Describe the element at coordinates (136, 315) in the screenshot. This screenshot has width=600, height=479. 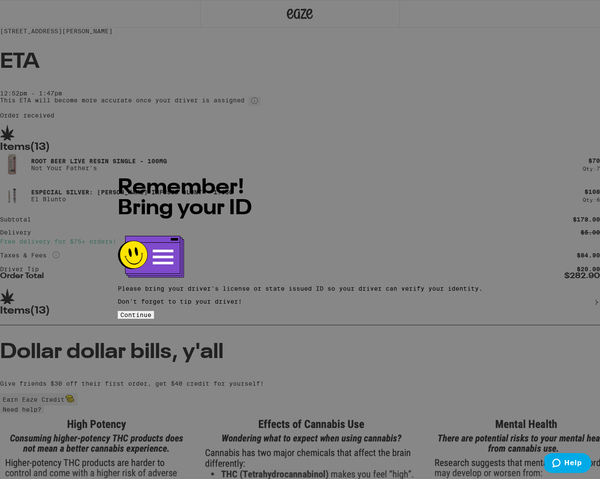
I see `button: Continue` at that location.